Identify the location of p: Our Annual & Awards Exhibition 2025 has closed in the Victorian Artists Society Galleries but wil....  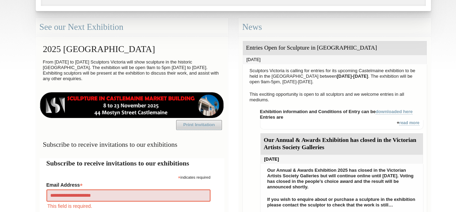
(342, 179).